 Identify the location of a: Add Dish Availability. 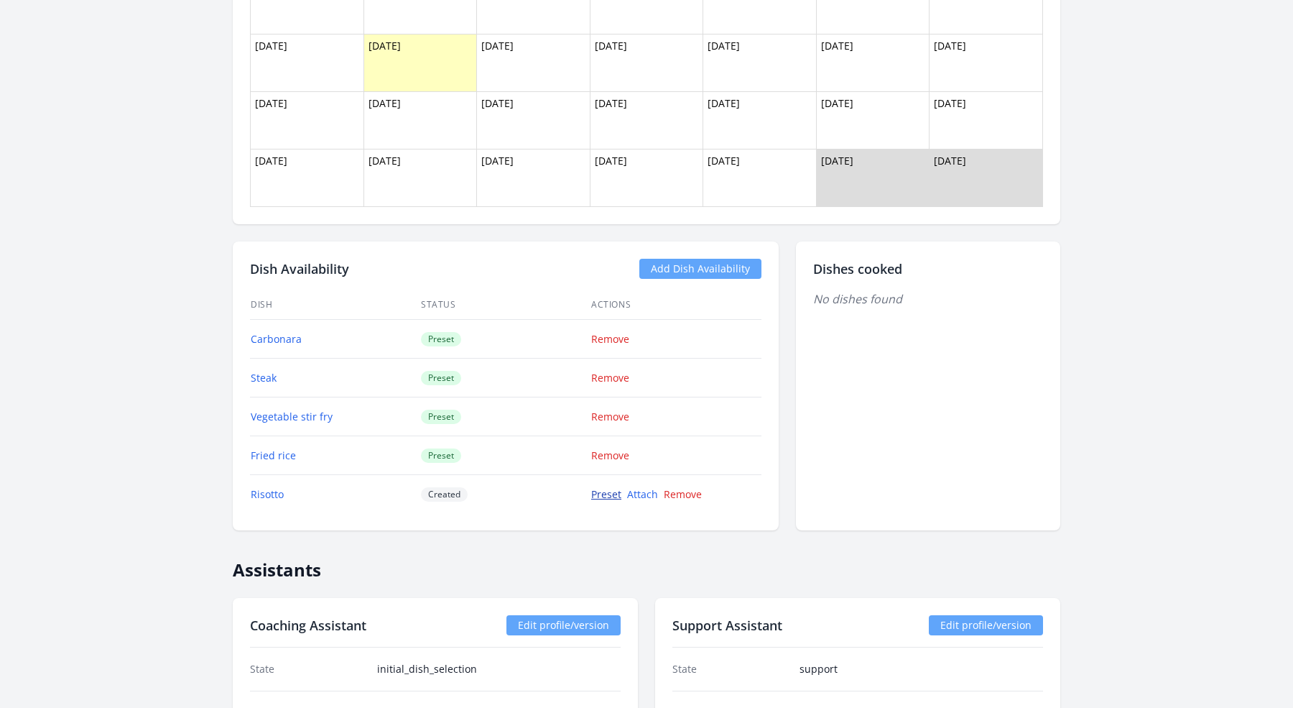
(701, 269).